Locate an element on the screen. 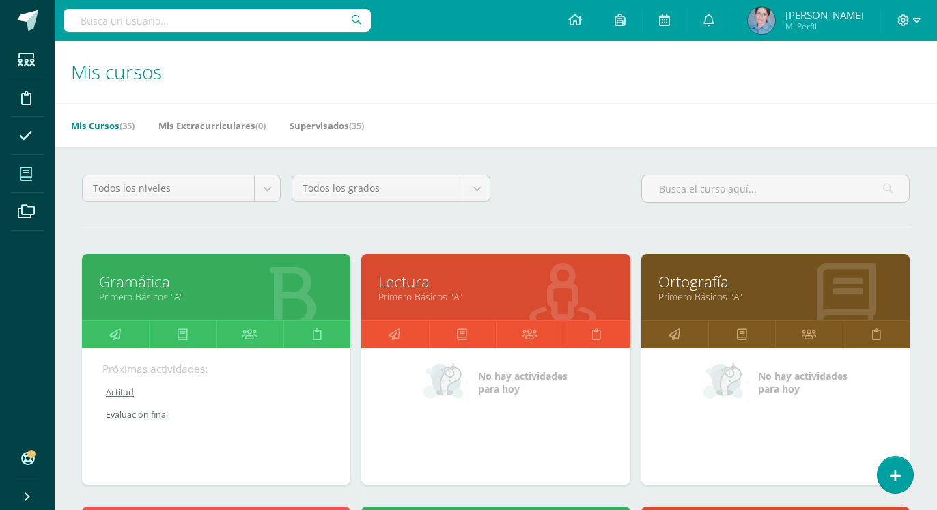 This screenshot has height=510, width=937. a: Todos los grados is located at coordinates (390, 188).